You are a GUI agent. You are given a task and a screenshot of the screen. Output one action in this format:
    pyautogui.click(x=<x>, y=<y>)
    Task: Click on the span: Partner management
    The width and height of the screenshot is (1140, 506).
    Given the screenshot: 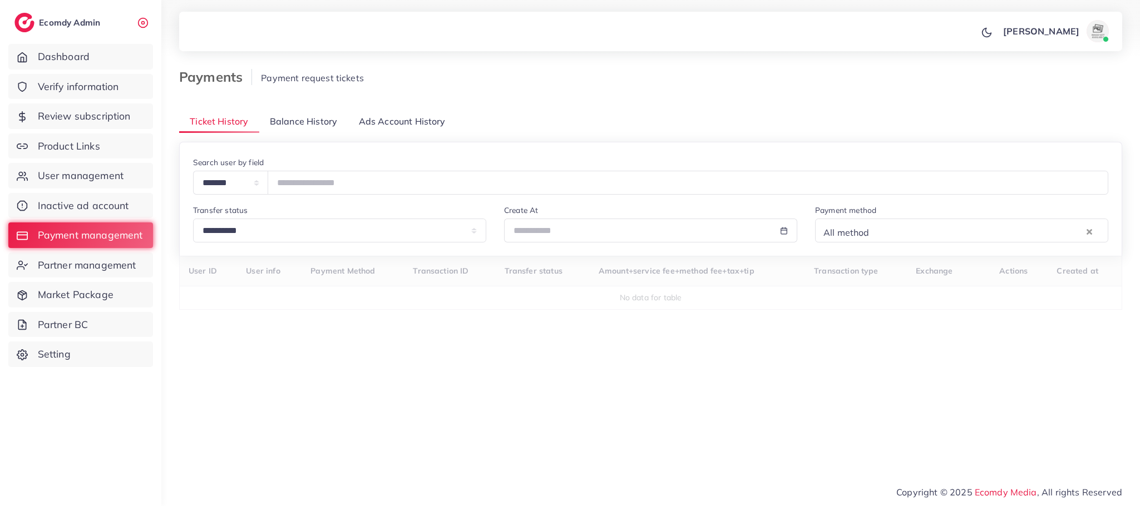 What is the action you would take?
    pyautogui.click(x=87, y=265)
    